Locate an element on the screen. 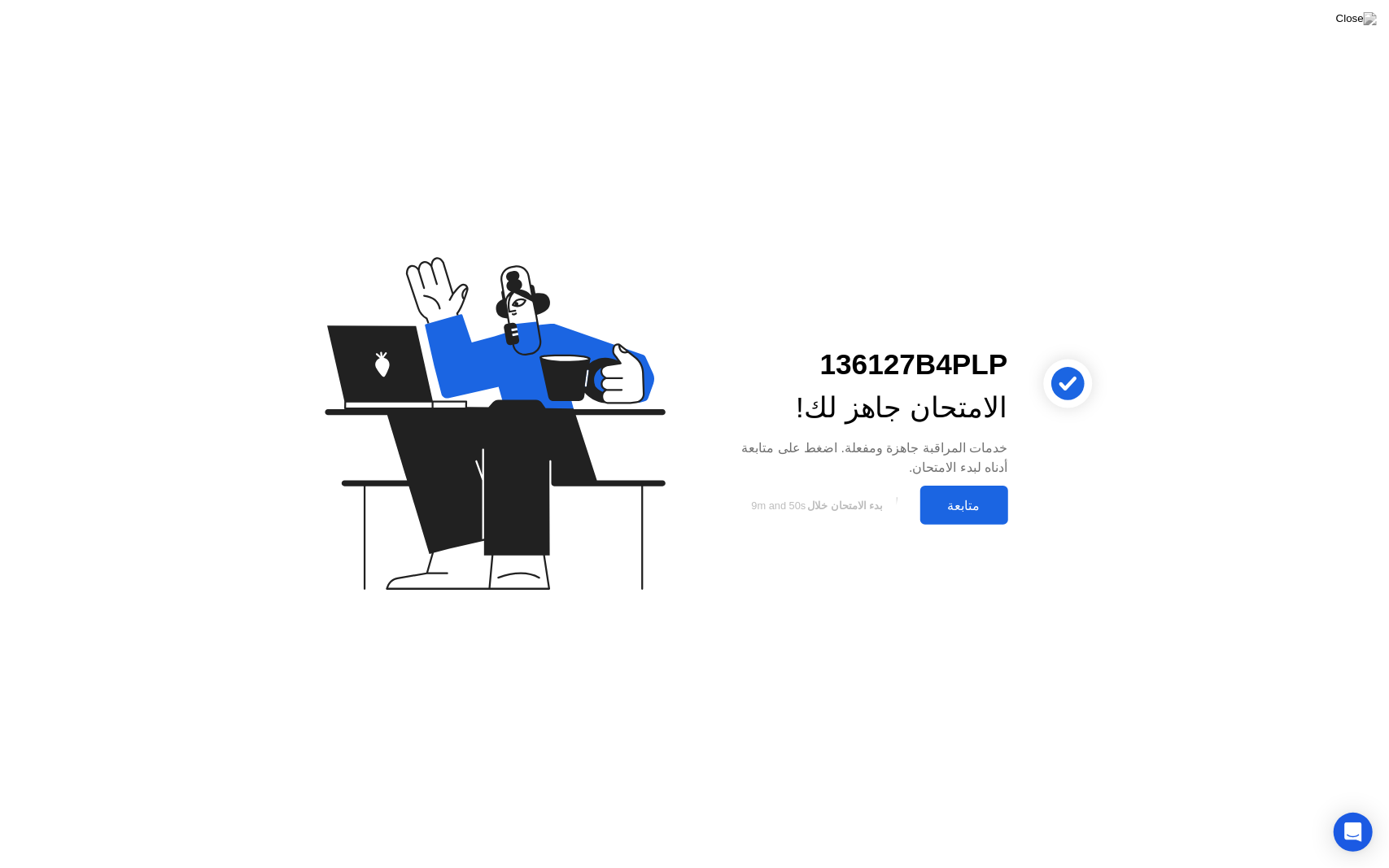 Image resolution: width=1389 pixels, height=868 pixels. span: 9m and 50s is located at coordinates (779, 505).